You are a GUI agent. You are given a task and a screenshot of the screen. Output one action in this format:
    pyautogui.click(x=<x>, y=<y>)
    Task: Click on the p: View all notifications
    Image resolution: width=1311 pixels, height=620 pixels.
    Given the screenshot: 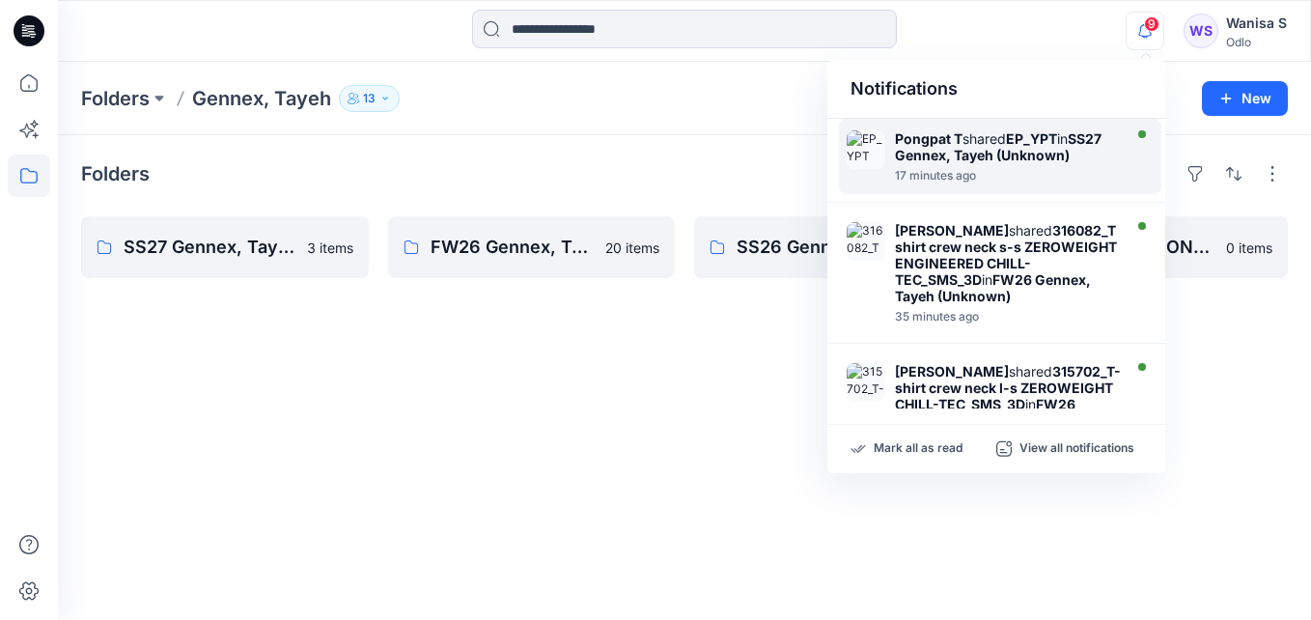 What is the action you would take?
    pyautogui.click(x=1076, y=449)
    